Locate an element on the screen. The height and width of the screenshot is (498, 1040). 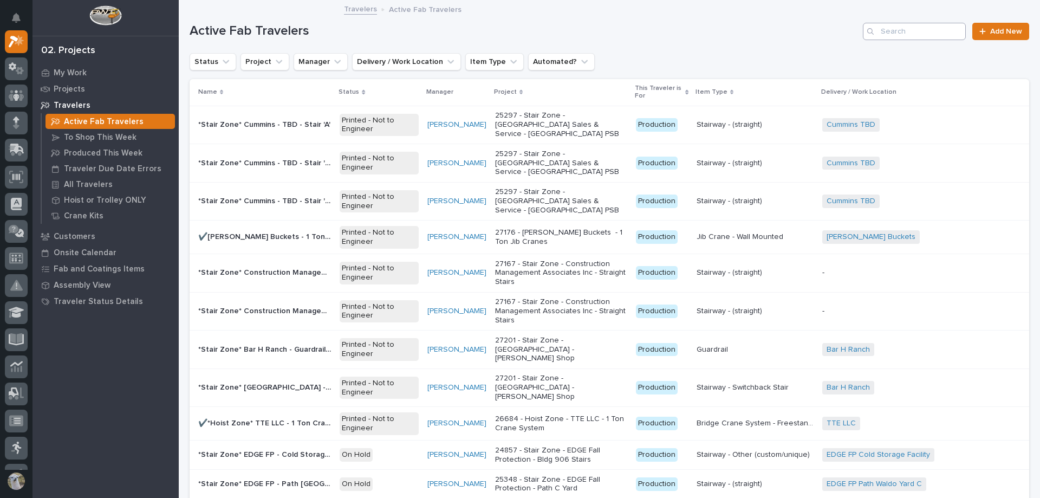
p: 24857 - Stair Zone - EDGE Fall Protection - Bldg 906 Stairs is located at coordinates (561, 455).